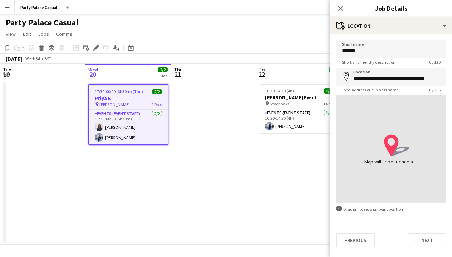 This screenshot has height=257, width=452. What do you see at coordinates (119, 91) in the screenshot?
I see `span: 17:30-00:00 (6h30m) (Thu)` at bounding box center [119, 91].